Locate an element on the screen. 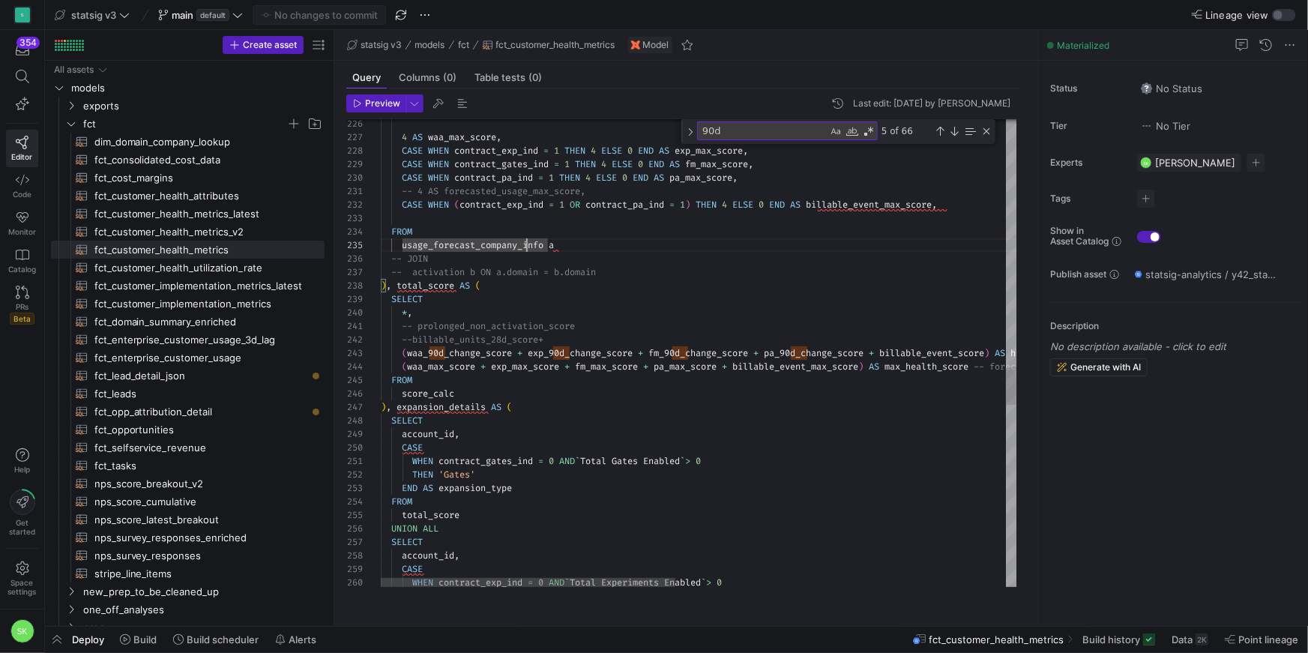 The height and width of the screenshot is (653, 1308). a: fct_tasks​​​​​​​​​​ is located at coordinates (187, 466).